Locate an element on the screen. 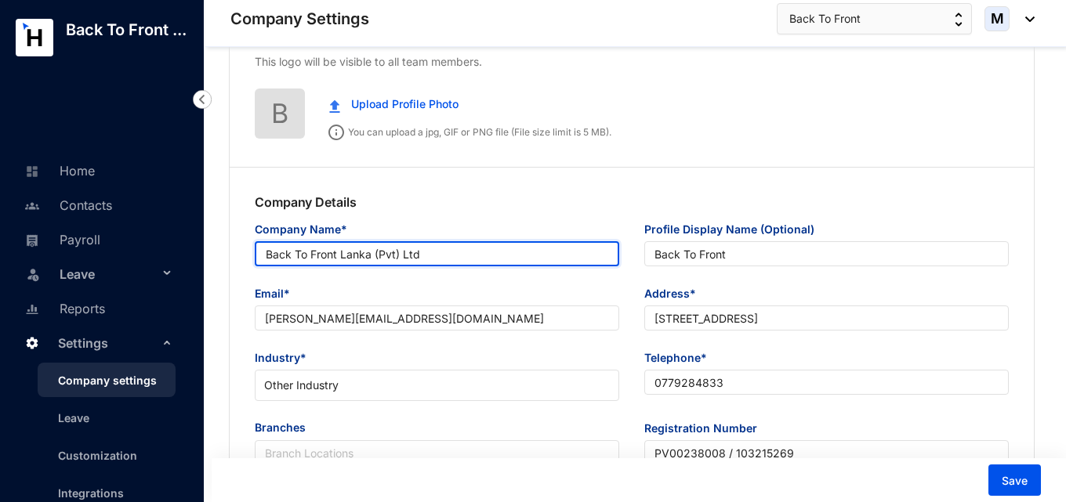 The height and width of the screenshot is (502, 1066). button: Upload Profile Photo is located at coordinates (393, 104).